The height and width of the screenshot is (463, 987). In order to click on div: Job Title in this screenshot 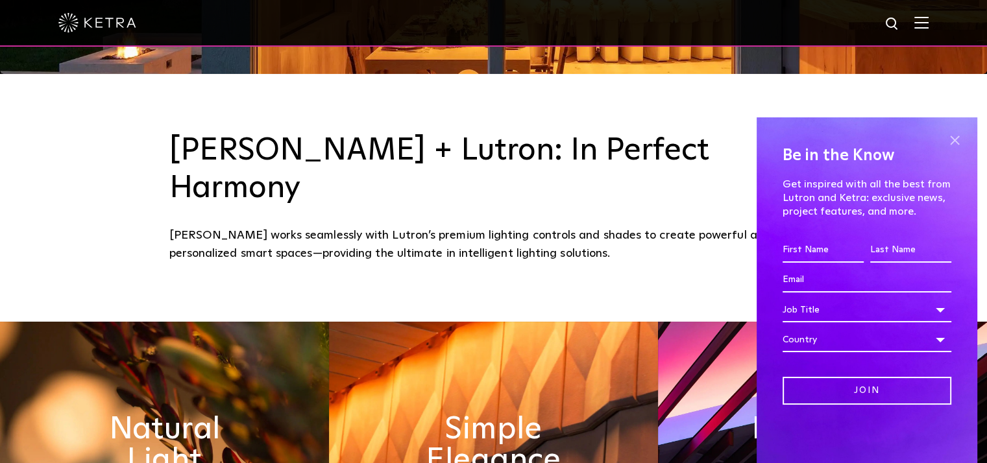, I will do `click(867, 310)`.